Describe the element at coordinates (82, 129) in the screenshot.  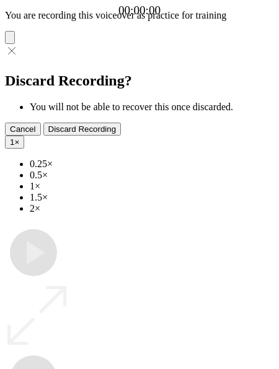
I see `button: Discard Recording` at that location.